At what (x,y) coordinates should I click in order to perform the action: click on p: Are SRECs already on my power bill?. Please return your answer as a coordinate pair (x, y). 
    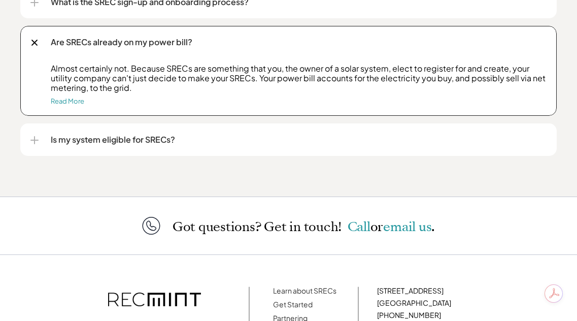
    Looking at the image, I should click on (298, 42).